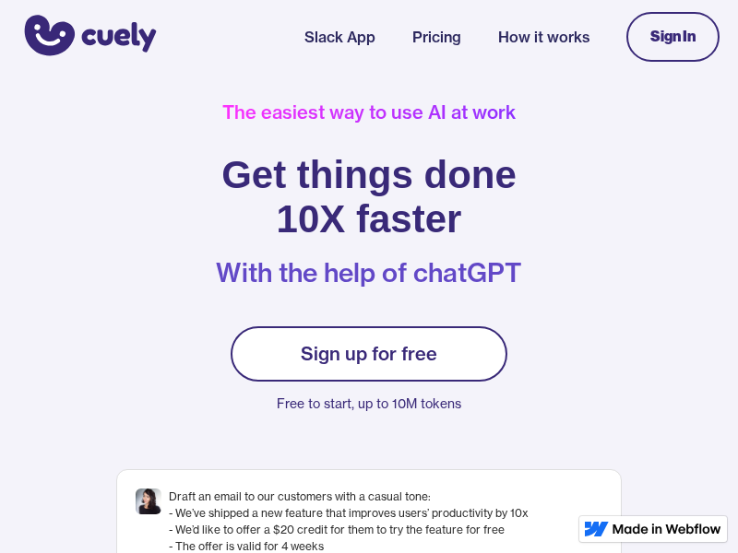 The image size is (738, 553). Describe the element at coordinates (339, 37) in the screenshot. I see `a: Slack App` at that location.